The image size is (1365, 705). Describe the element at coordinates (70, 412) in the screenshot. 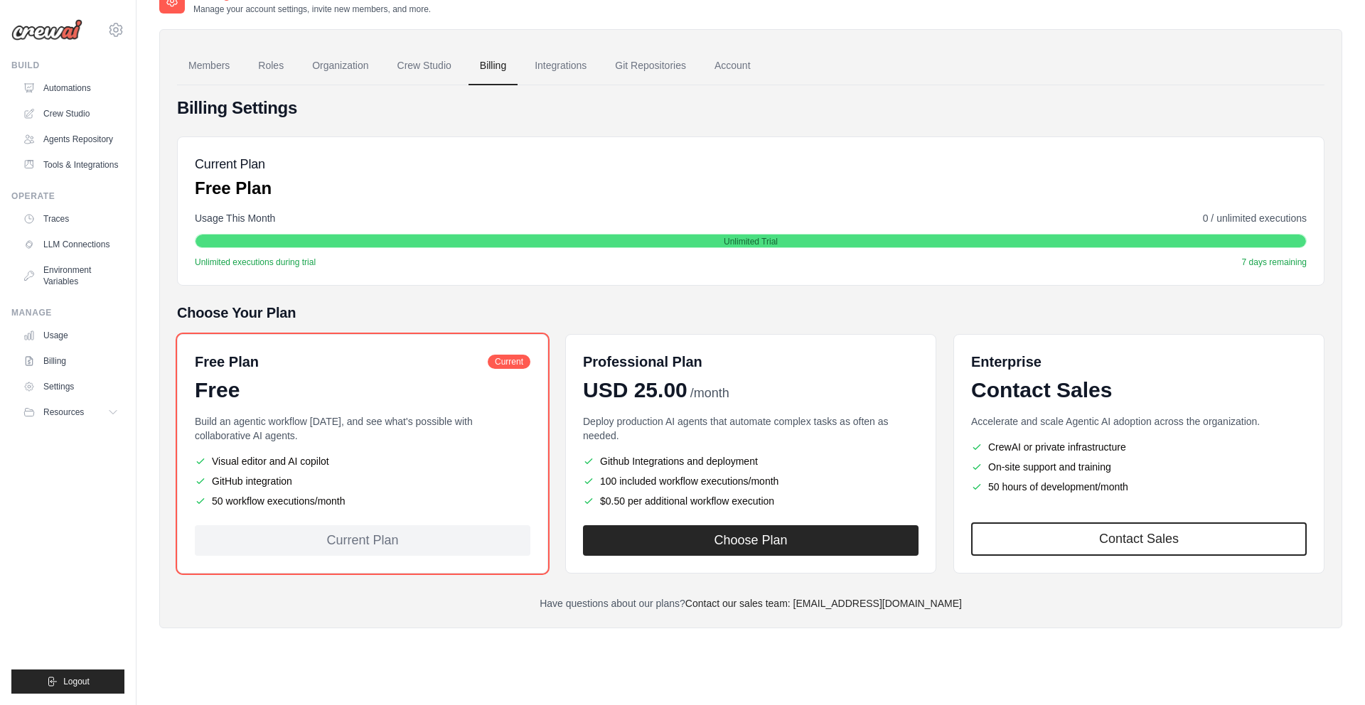

I see `button: Resources` at that location.